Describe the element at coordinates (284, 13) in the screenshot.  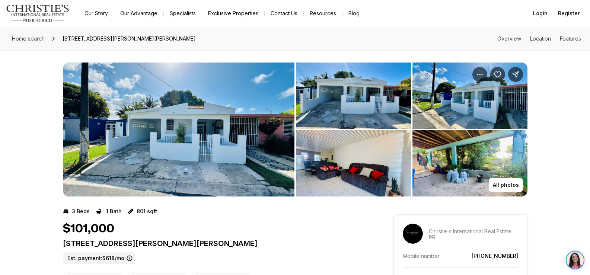
I see `button: Contact Us` at that location.